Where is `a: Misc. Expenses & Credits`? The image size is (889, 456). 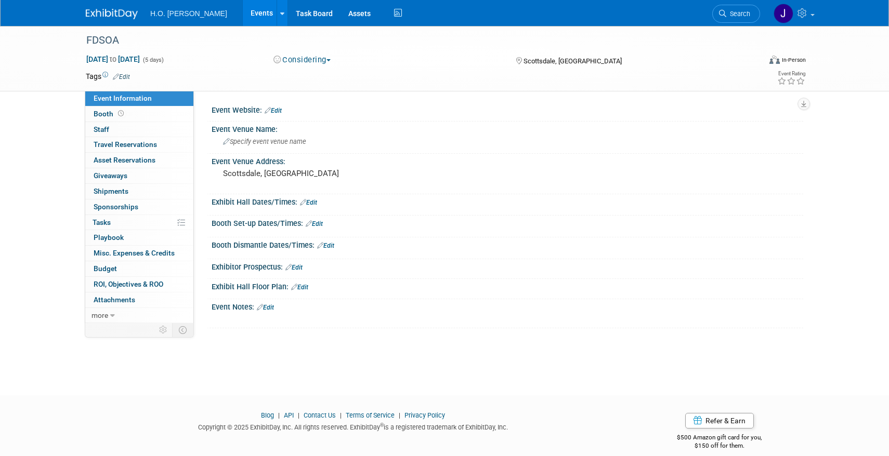
a: Misc. Expenses & Credits is located at coordinates (139, 253).